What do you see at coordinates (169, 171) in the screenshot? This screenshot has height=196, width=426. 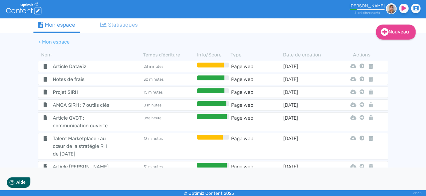 I see `td: 31 minutes` at bounding box center [169, 171].